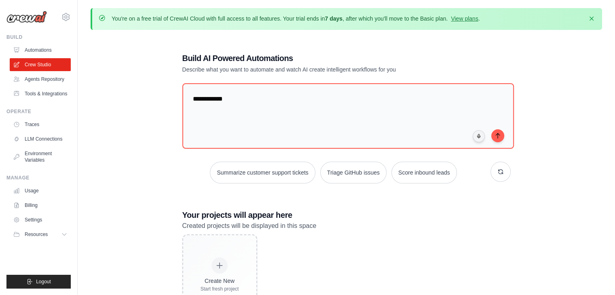  I want to click on button: Click to speak your automation idea, so click(479, 136).